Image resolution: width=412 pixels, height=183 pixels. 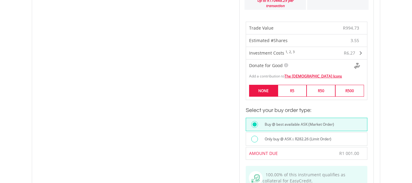 I want to click on sup: 1, 2, 3, so click(x=290, y=52).